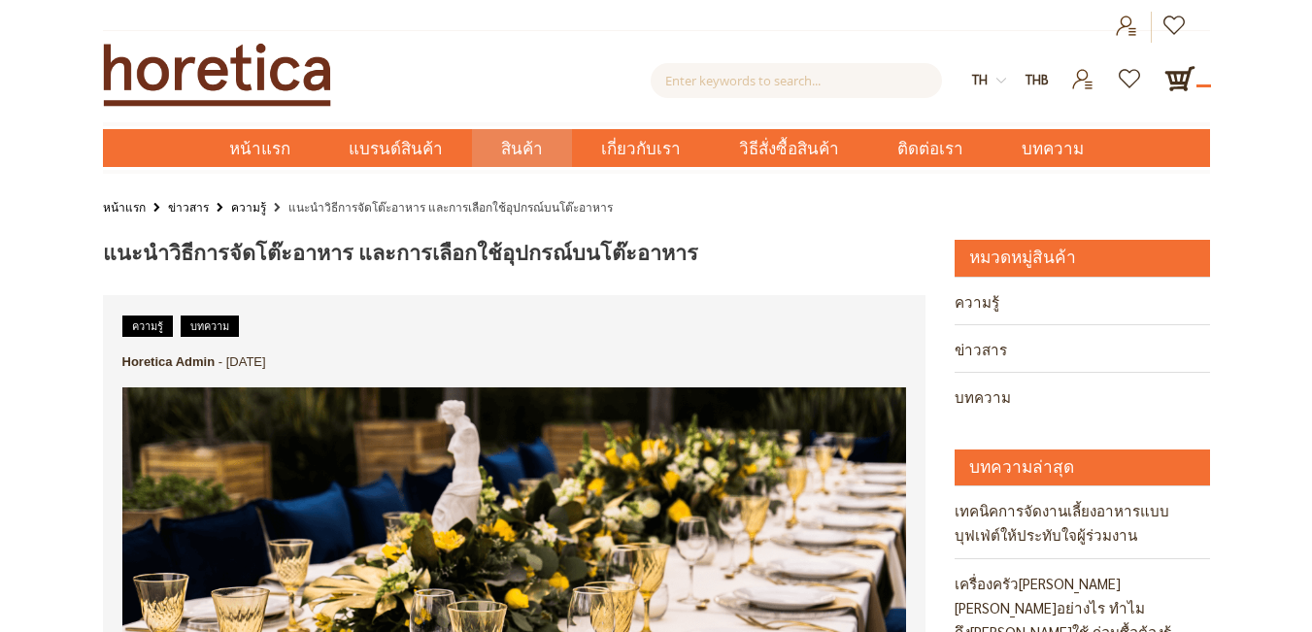 The image size is (1312, 632). What do you see at coordinates (1130, 71) in the screenshot?
I see `a: รายการโปรด` at bounding box center [1130, 71].